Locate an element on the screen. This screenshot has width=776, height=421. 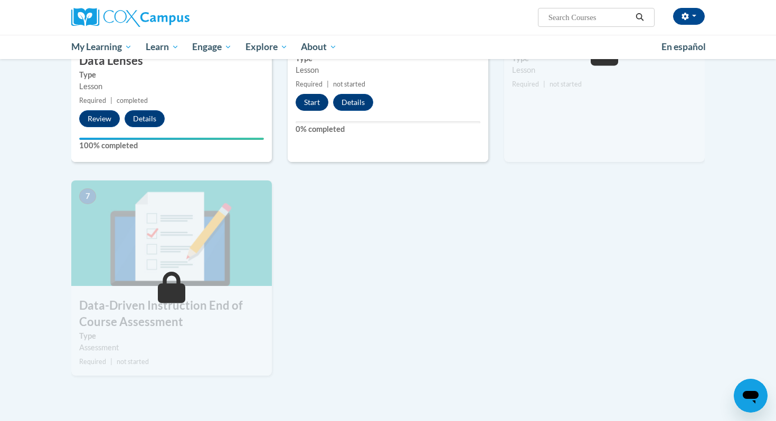
label: 0% completed is located at coordinates (388, 129).